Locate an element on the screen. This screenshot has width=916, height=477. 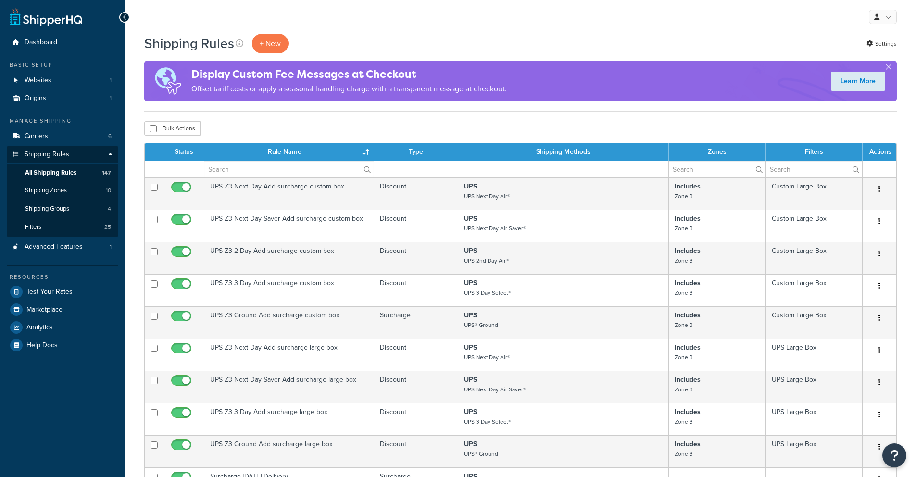
th: Type is located at coordinates (416, 152).